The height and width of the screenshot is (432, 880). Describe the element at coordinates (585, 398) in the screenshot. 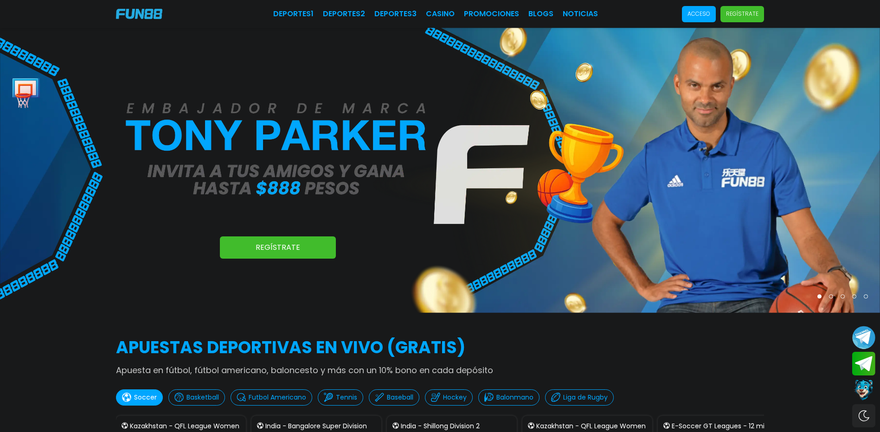

I see `p: Liga de Rugby` at that location.